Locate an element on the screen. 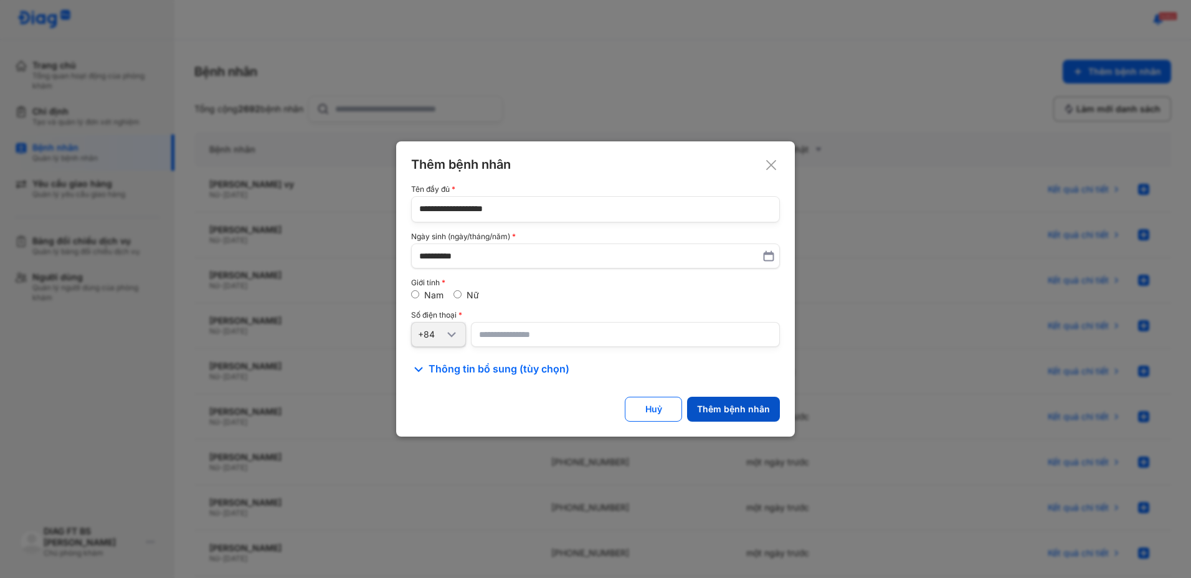  div: +84 is located at coordinates (431, 335).